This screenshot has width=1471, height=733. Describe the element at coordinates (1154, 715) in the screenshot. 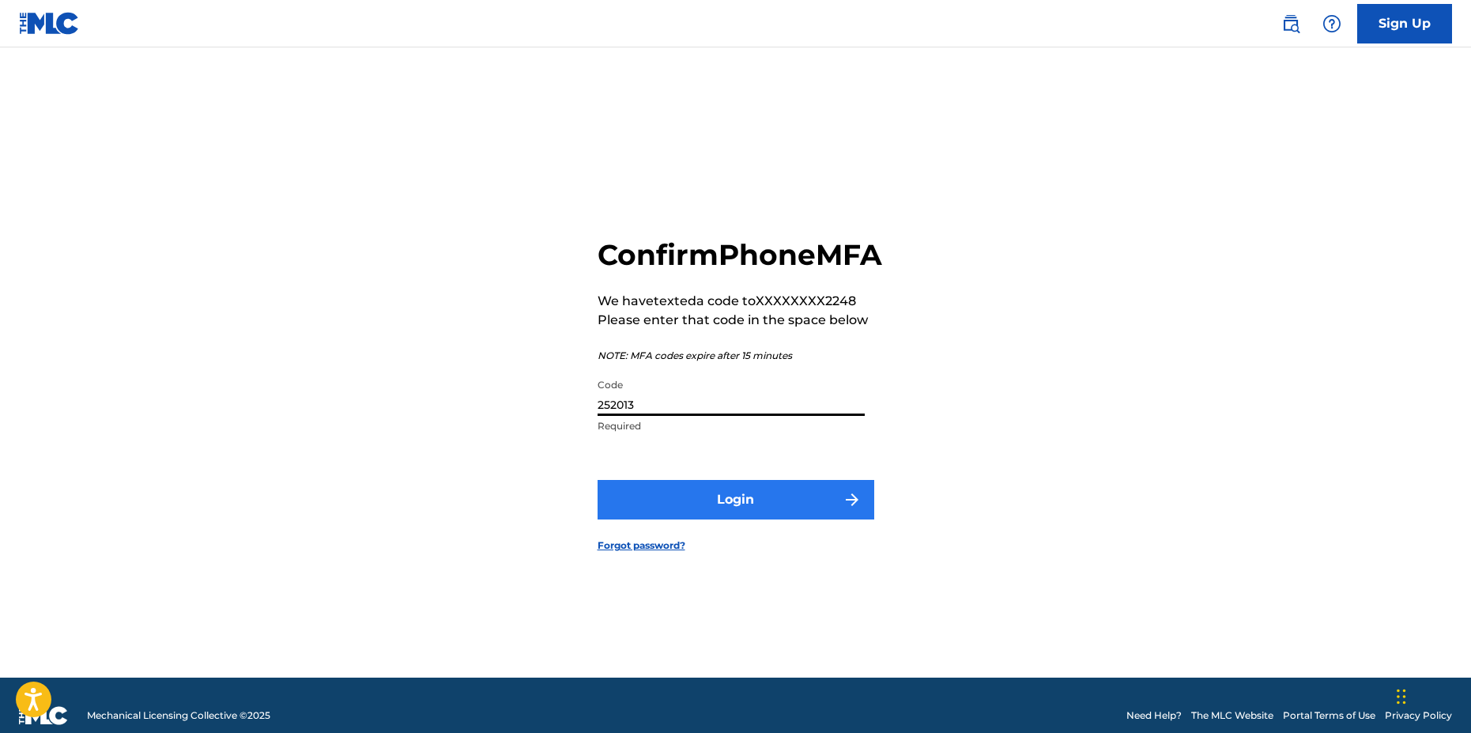

I see `a: Need Help?` at that location.